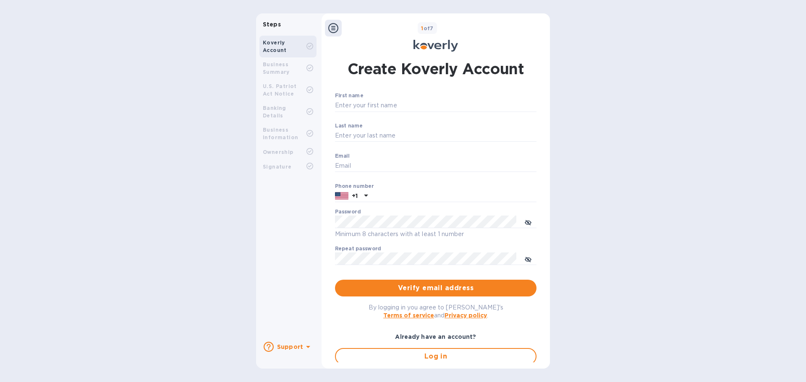 This screenshot has height=382, width=806. Describe the element at coordinates (342, 156) in the screenshot. I see `label: Email` at that location.